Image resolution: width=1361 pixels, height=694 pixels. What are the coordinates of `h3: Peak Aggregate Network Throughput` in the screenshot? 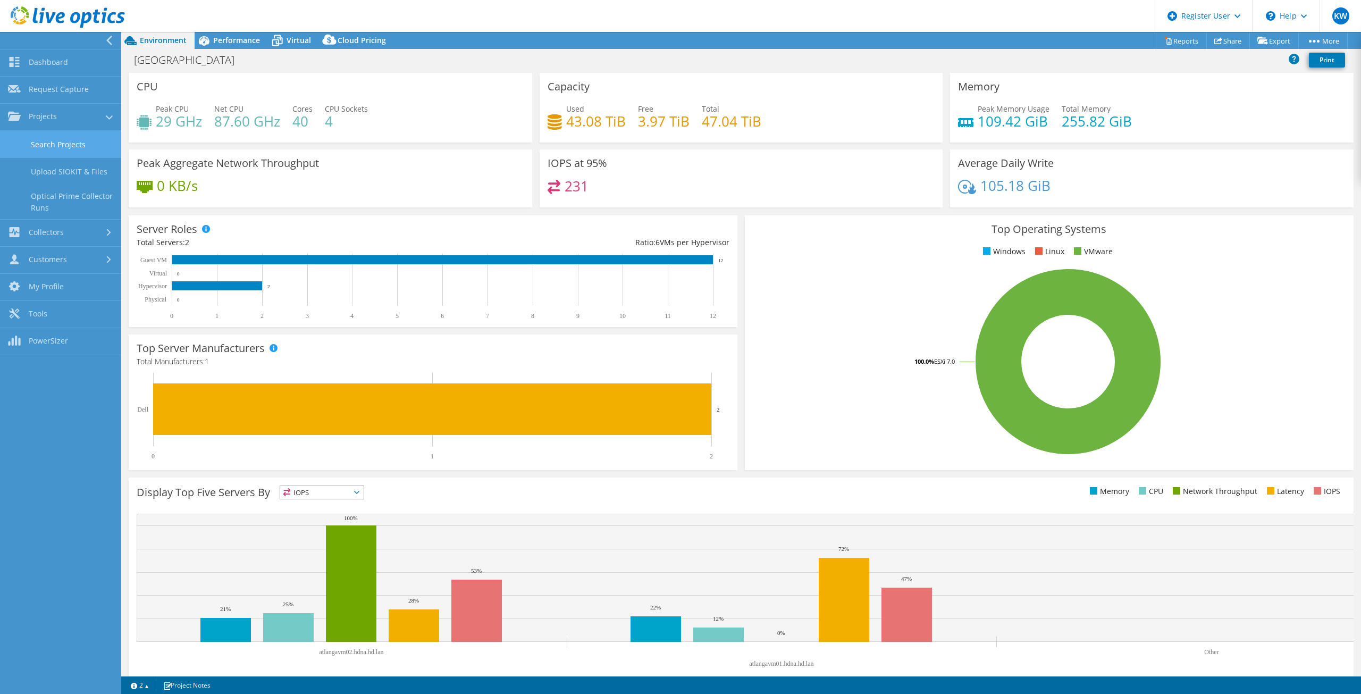 It's located at (228, 163).